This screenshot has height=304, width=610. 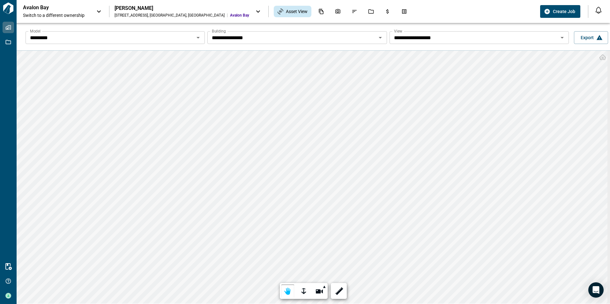 What do you see at coordinates (240, 15) in the screenshot?
I see `span: Avalon Bay` at bounding box center [240, 15].